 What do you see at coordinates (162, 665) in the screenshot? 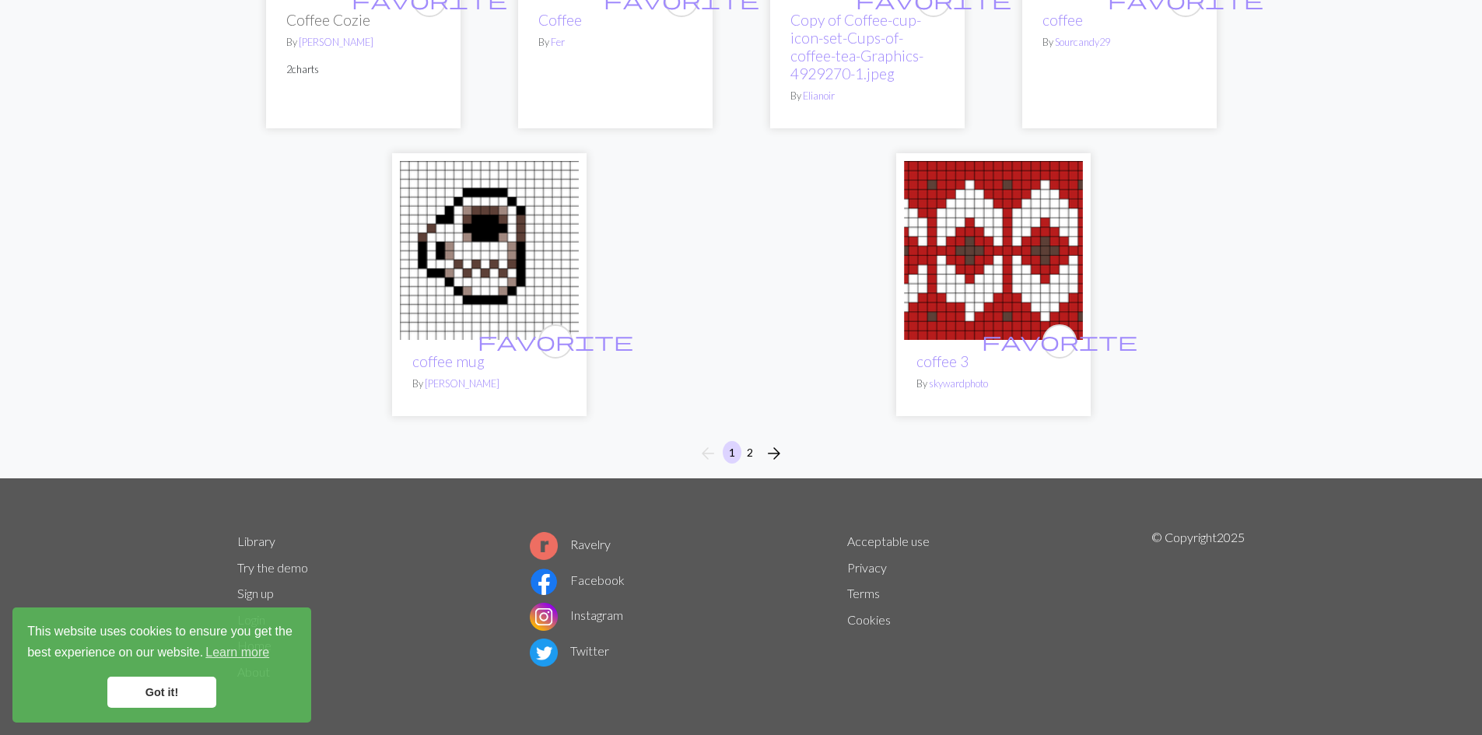
I see `div: cookieconsent` at bounding box center [162, 665].